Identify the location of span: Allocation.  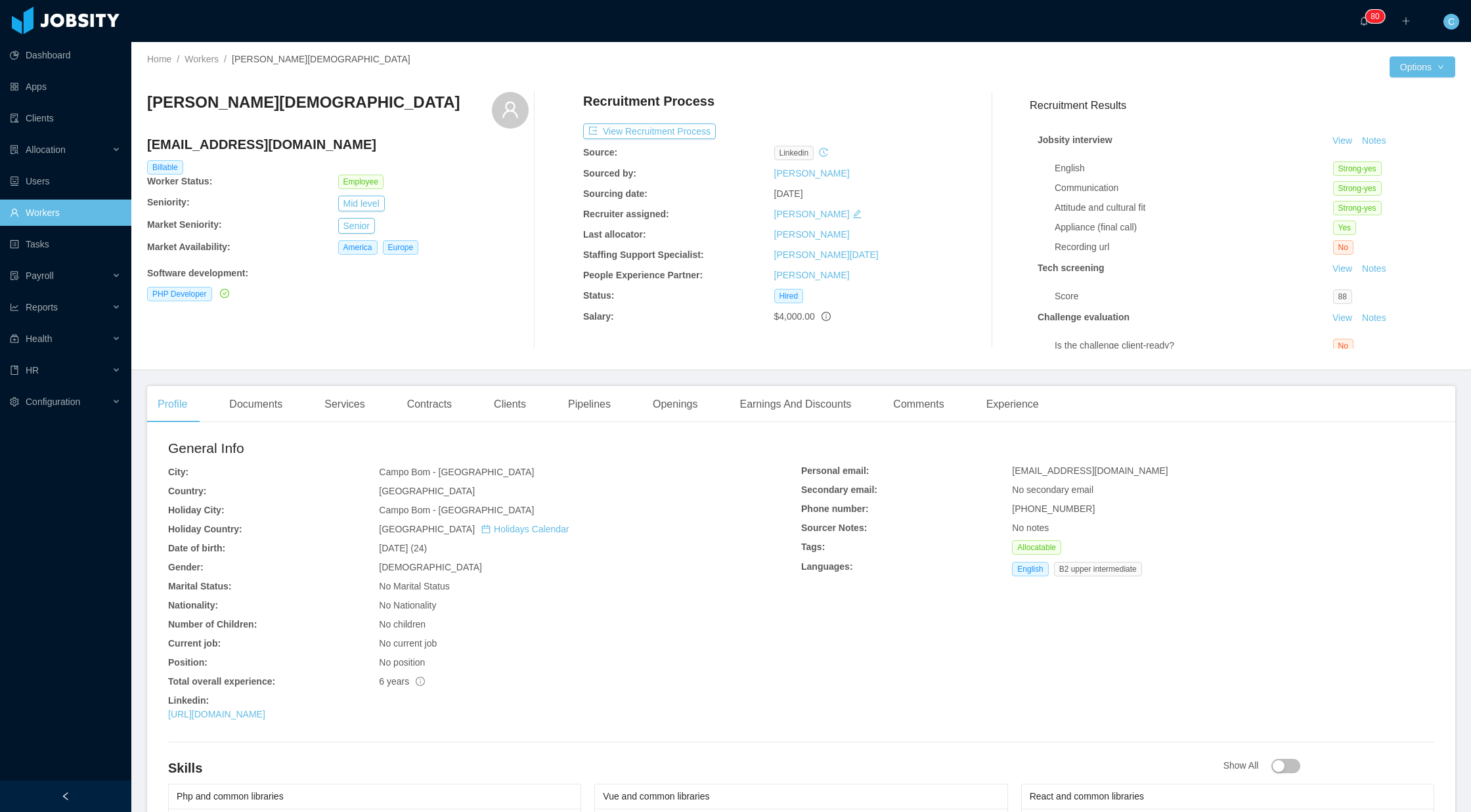
(45, 149).